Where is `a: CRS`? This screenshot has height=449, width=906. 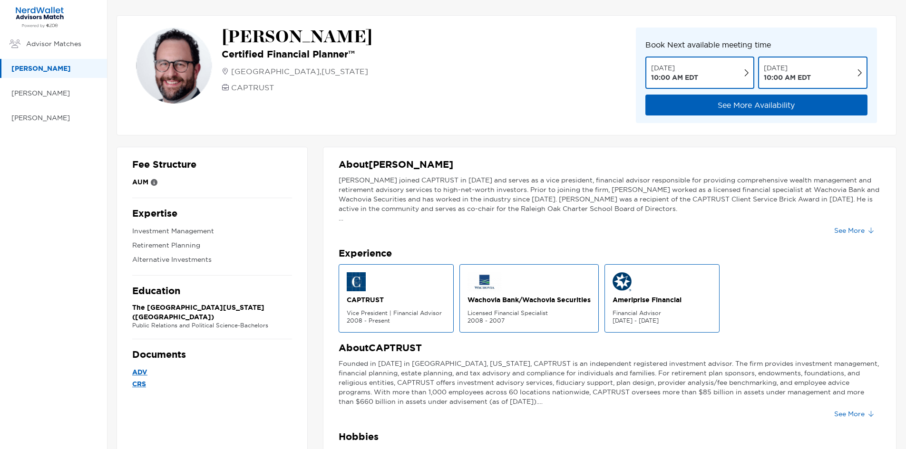
a: CRS is located at coordinates (212, 384).